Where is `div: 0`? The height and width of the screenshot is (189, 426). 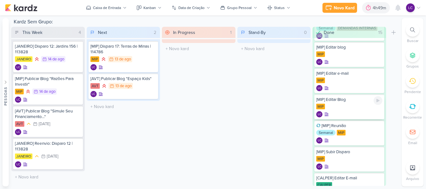 div: 0 is located at coordinates (305, 32).